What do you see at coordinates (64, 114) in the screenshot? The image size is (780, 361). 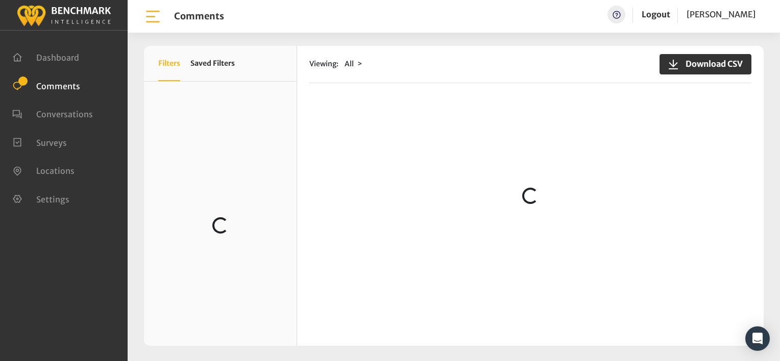 I see `span: Conversations` at bounding box center [64, 114].